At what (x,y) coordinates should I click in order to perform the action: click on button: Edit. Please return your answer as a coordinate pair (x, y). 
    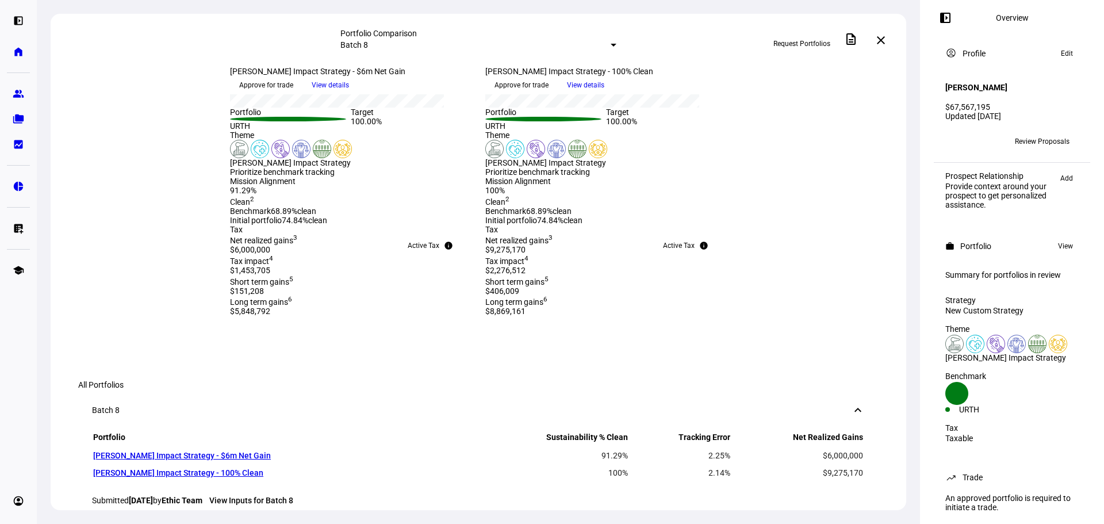
    Looking at the image, I should click on (1067, 53).